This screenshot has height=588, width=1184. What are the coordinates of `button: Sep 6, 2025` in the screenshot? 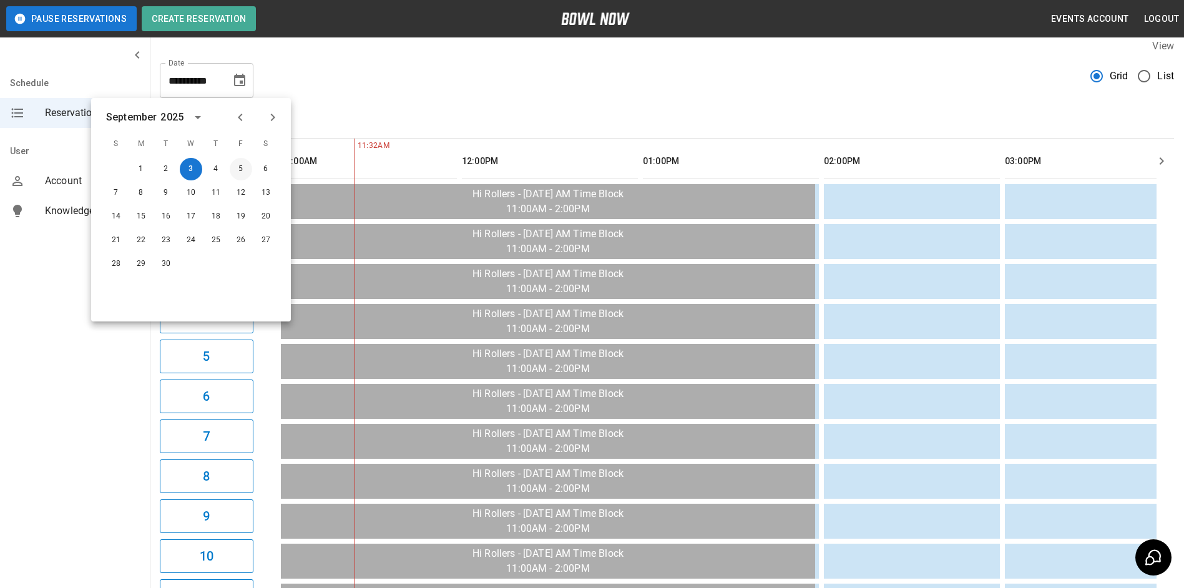 It's located at (266, 169).